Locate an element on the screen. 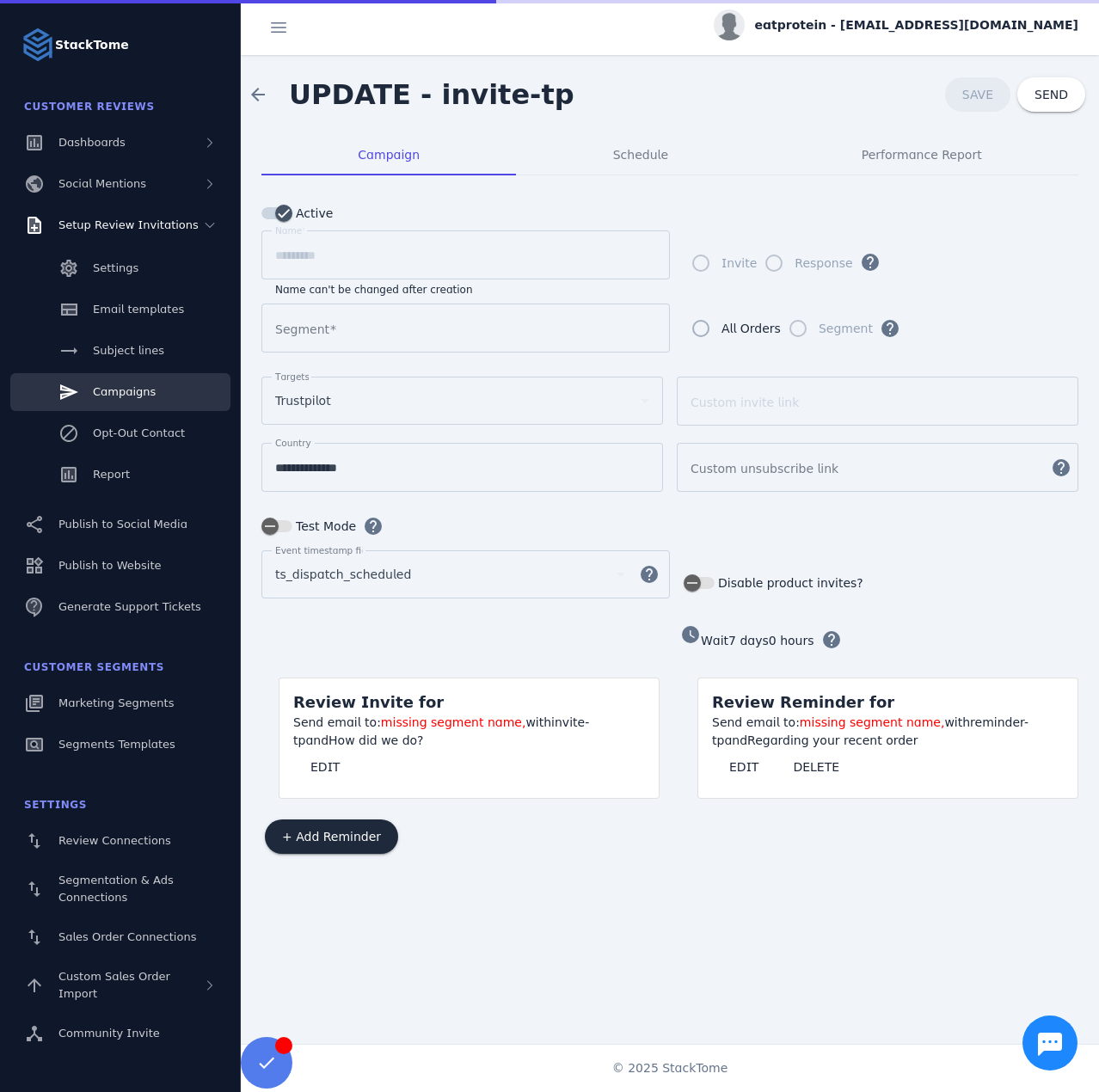  span: Sales Order Connections is located at coordinates (128, 937).